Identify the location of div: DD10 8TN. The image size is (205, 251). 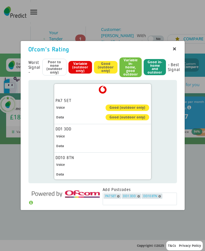
(102, 157).